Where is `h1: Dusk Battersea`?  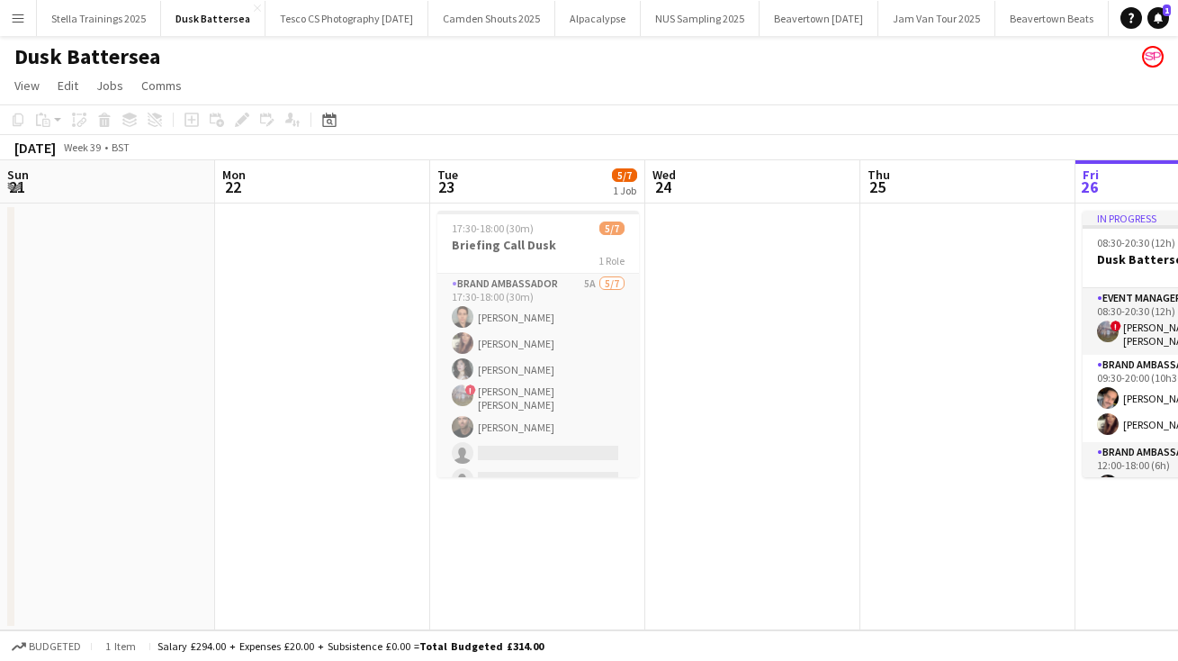
h1: Dusk Battersea is located at coordinates (87, 57).